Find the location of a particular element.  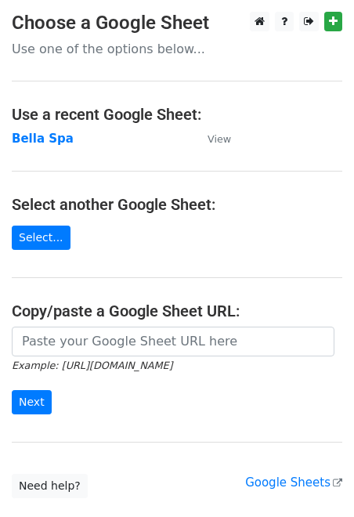

input: Paste your Google Sheet URL here is located at coordinates (173, 341).